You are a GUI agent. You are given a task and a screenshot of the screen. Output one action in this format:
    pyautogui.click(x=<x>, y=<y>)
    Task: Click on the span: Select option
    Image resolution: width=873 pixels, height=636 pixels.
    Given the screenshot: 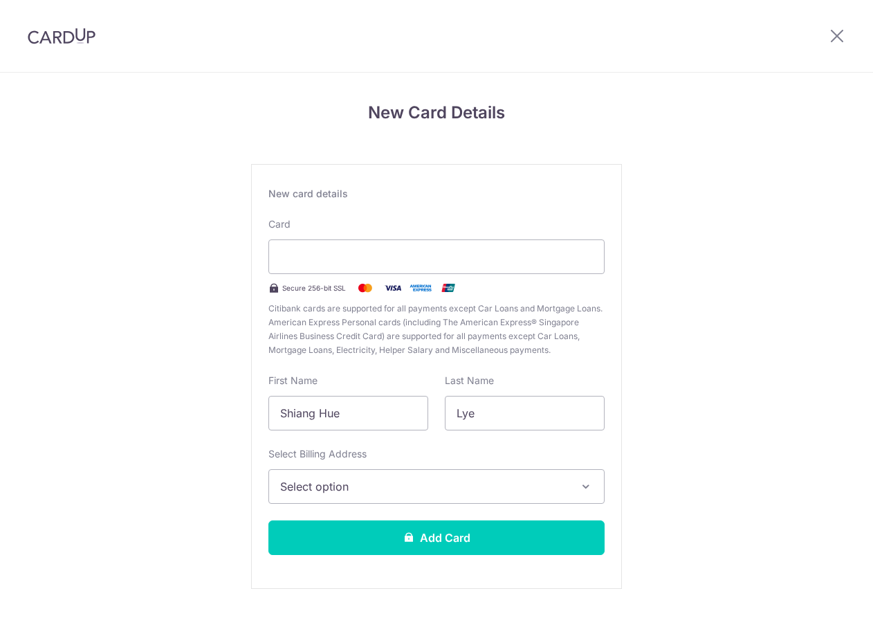 What is the action you would take?
    pyautogui.click(x=424, y=486)
    